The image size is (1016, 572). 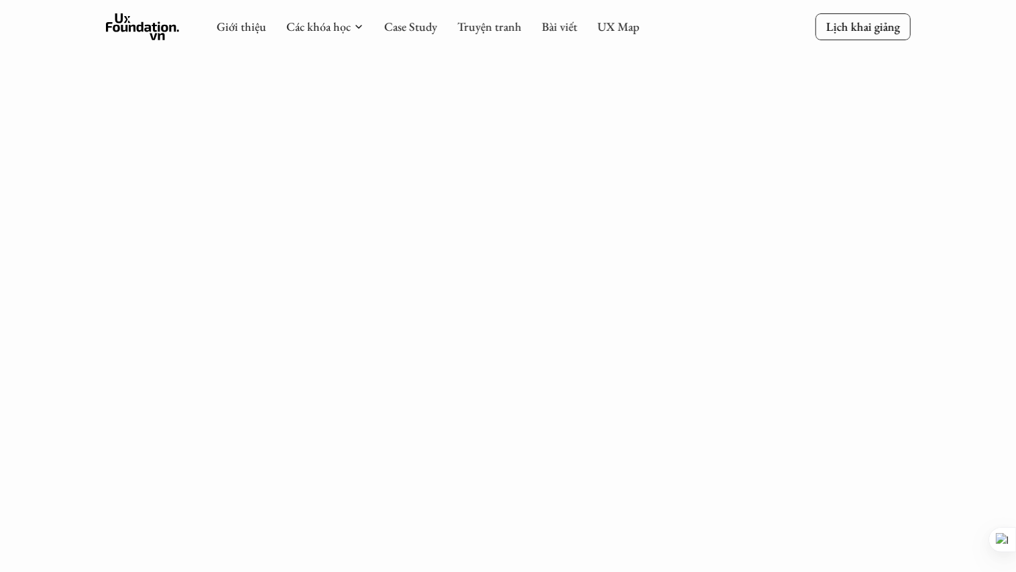 What do you see at coordinates (863, 26) in the screenshot?
I see `p: Lịch khai giảng` at bounding box center [863, 26].